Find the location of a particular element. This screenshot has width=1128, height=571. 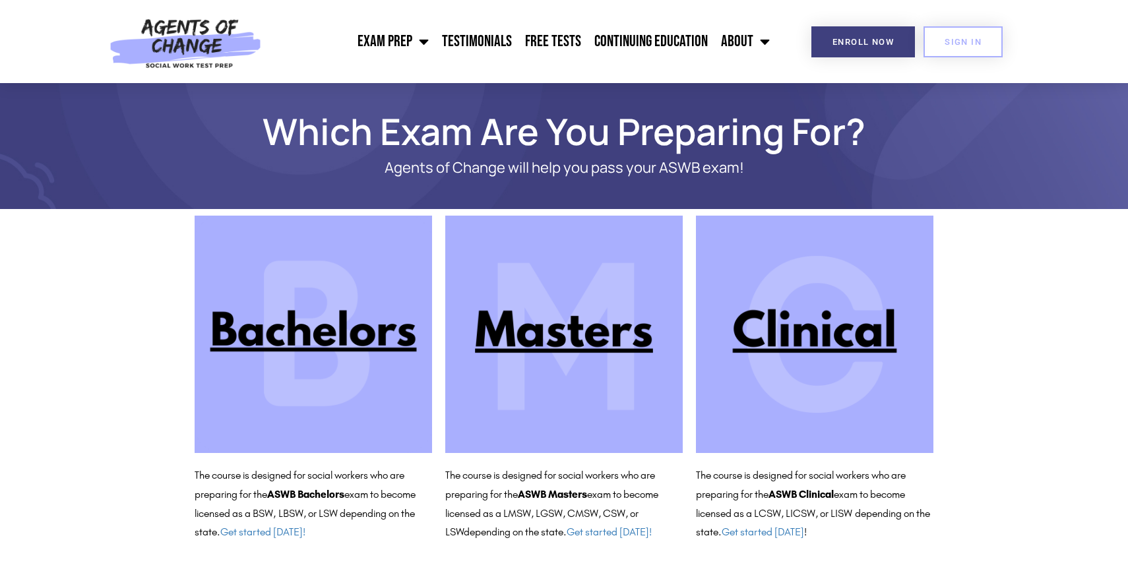

span: SIGN IN is located at coordinates (963, 42).